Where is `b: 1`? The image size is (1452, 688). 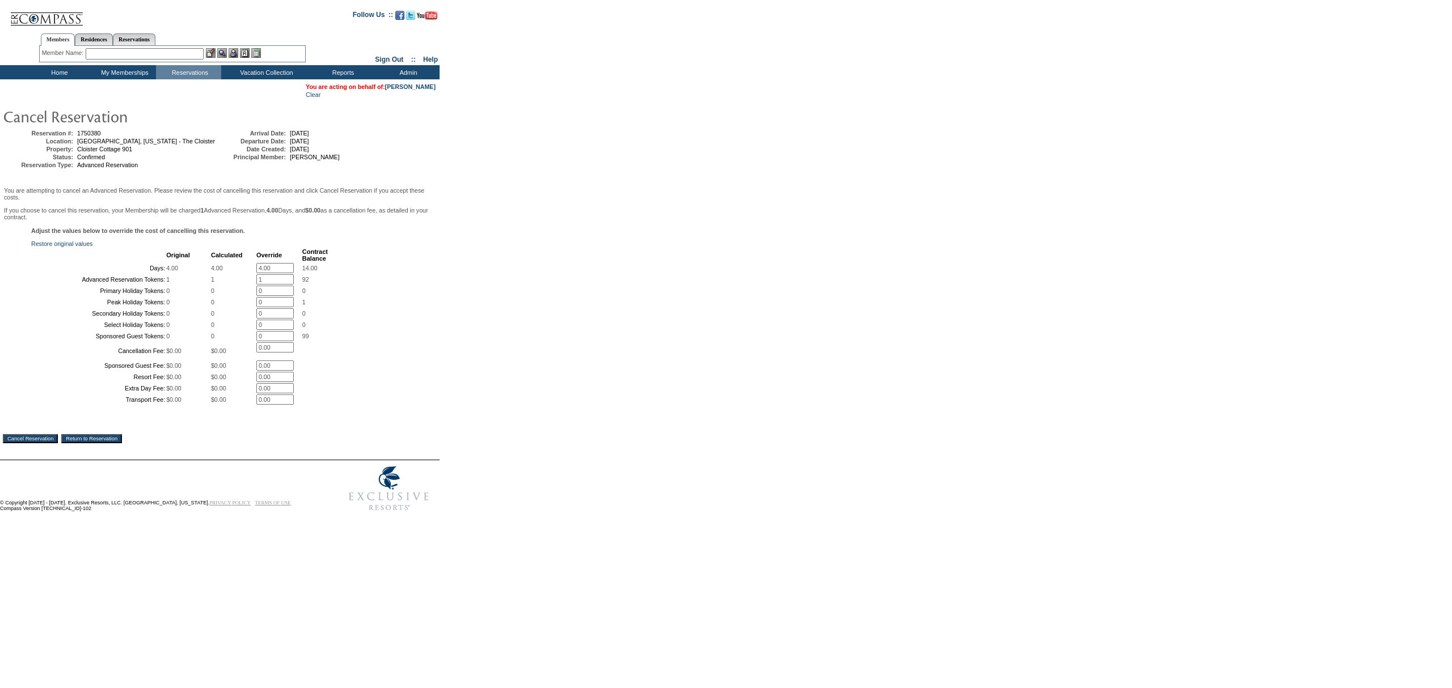 b: 1 is located at coordinates (202, 210).